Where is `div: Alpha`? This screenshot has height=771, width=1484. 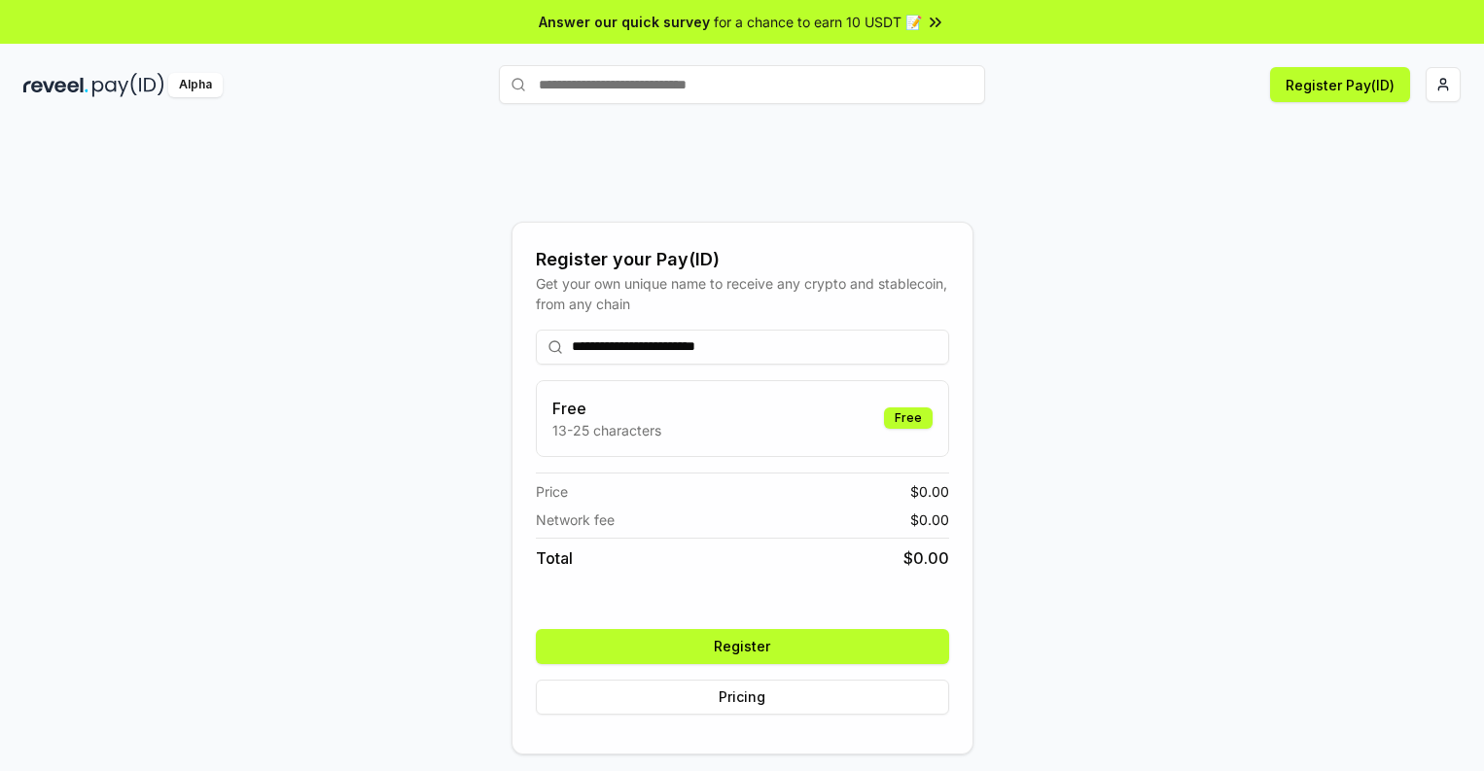 div: Alpha is located at coordinates (195, 85).